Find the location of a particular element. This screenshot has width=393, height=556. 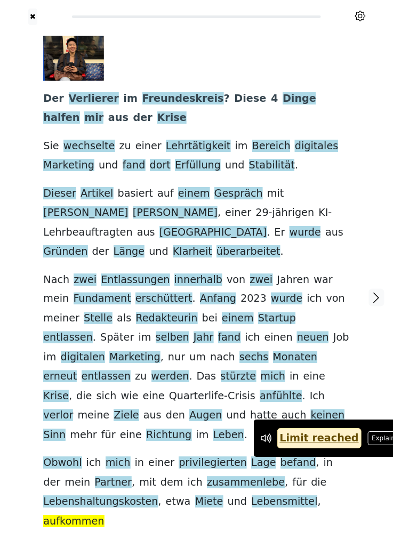

span: digitalen is located at coordinates (83, 358).